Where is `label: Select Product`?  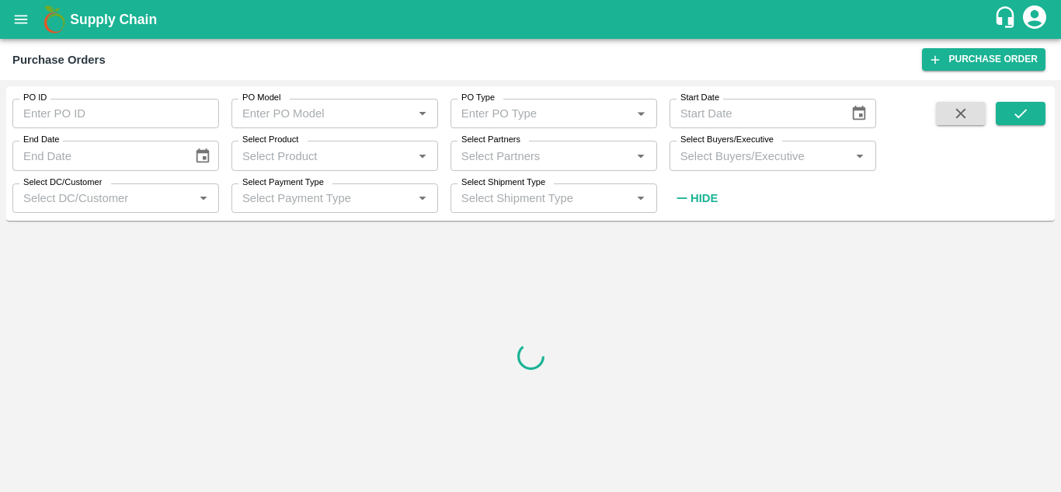 label: Select Product is located at coordinates (270, 140).